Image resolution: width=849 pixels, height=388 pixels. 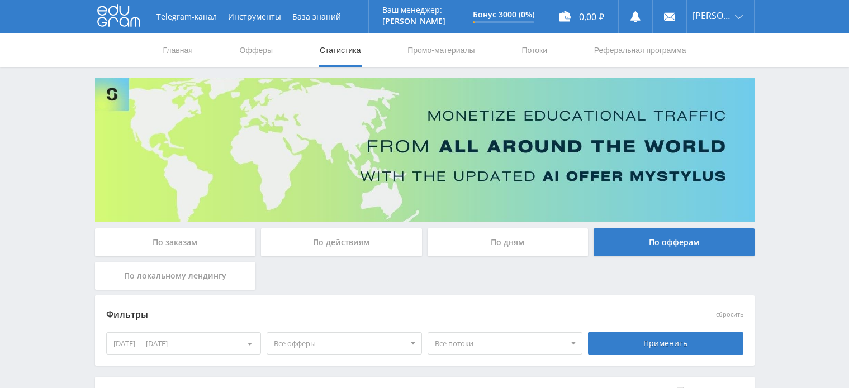 I want to click on span: Все потоки, so click(x=500, y=344).